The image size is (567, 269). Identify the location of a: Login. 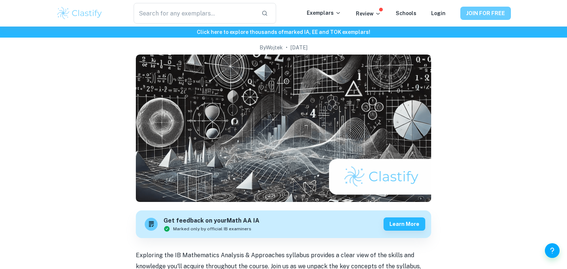
(438, 13).